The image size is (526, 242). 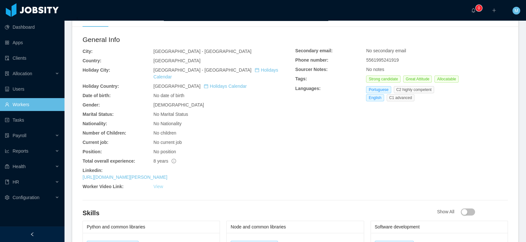 I want to click on b: Gender:, so click(x=91, y=105).